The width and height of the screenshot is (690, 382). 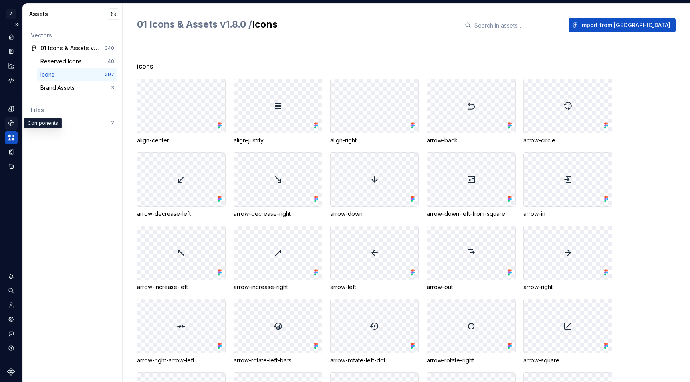 I want to click on div: arrow-in, so click(x=567, y=214).